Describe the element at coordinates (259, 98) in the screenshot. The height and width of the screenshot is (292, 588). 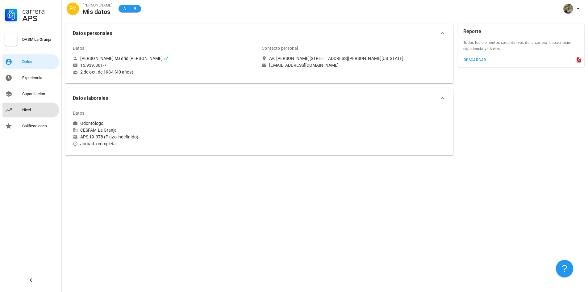
I see `button: Datos laborales` at that location.